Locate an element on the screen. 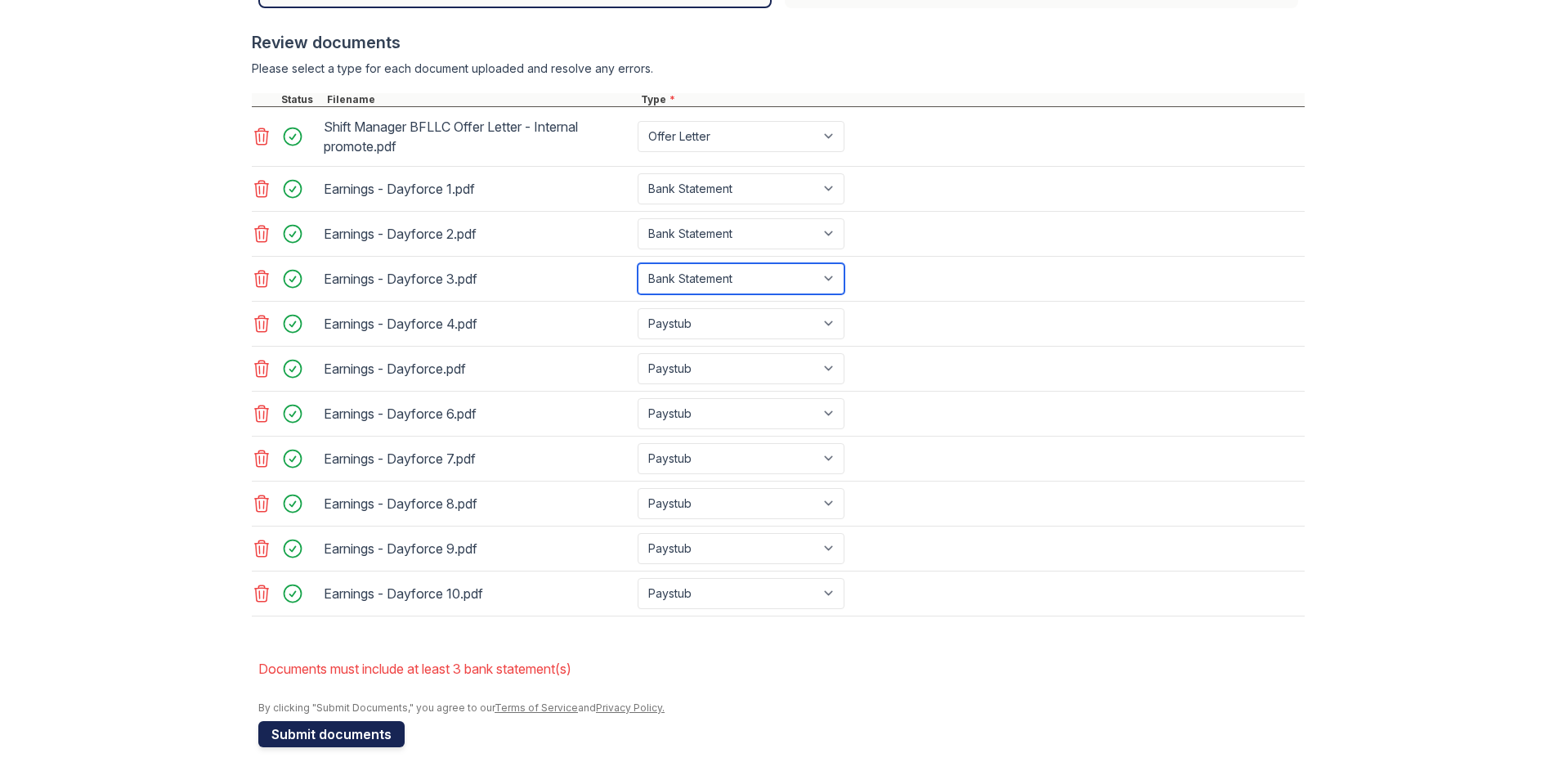 Image resolution: width=1563 pixels, height=780 pixels. div: Filename is located at coordinates (481, 100).